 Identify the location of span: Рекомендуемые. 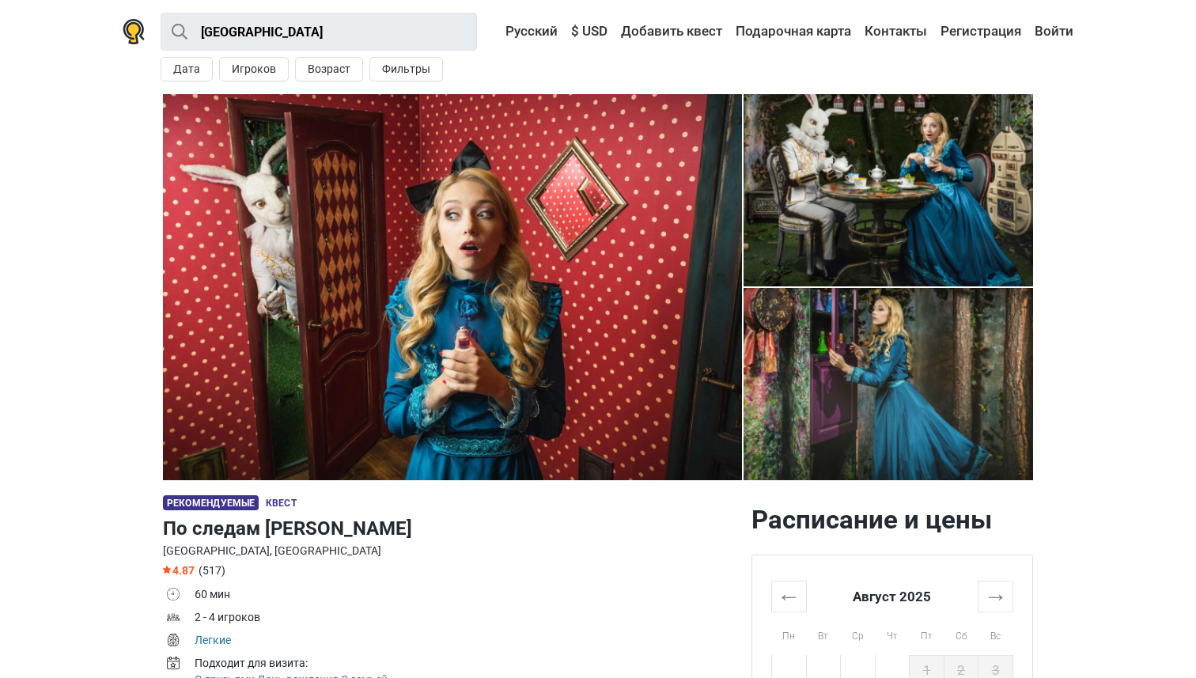
(210, 502).